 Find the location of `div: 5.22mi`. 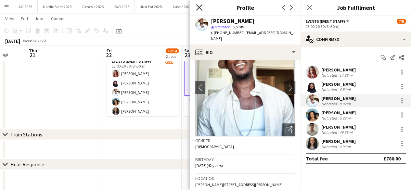

div: 5.22mi is located at coordinates (345, 118).